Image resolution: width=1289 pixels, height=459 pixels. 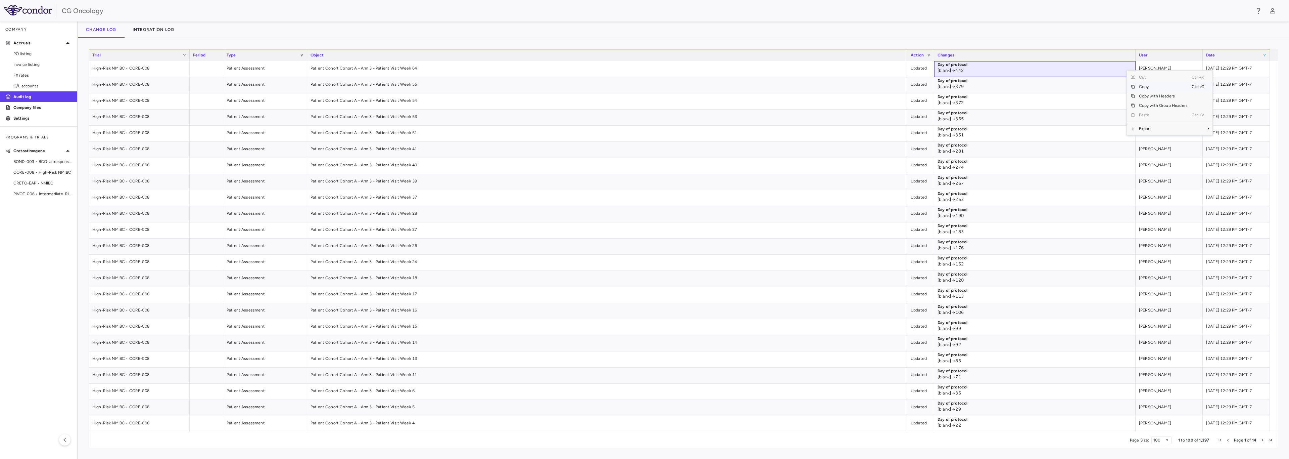 I want to click on div: Patient Cohort Cohort A - Arm 3 - Patient Visit Week 18, so click(x=607, y=278).